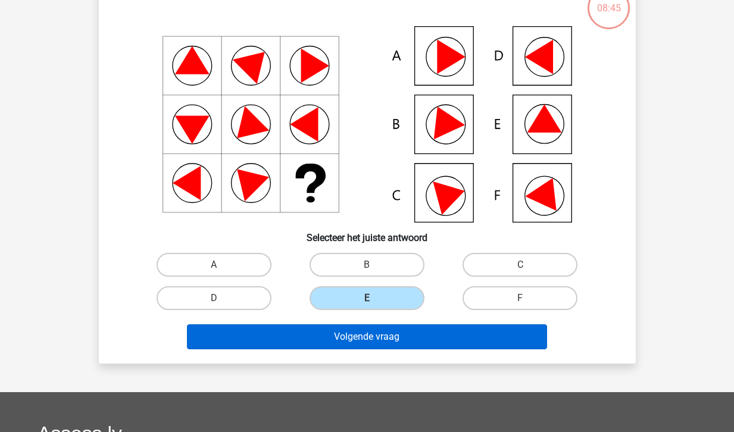 The width and height of the screenshot is (734, 432). Describe the element at coordinates (367, 265) in the screenshot. I see `label: B` at that location.